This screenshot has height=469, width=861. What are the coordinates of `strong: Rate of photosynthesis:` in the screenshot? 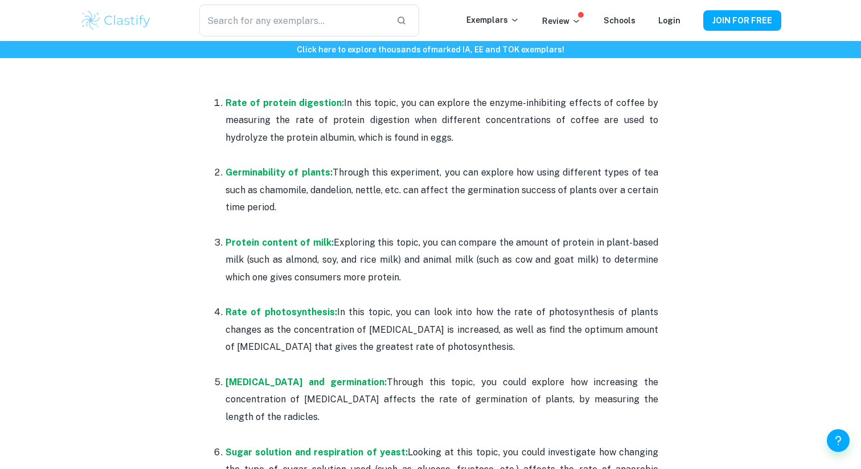 It's located at (281, 311).